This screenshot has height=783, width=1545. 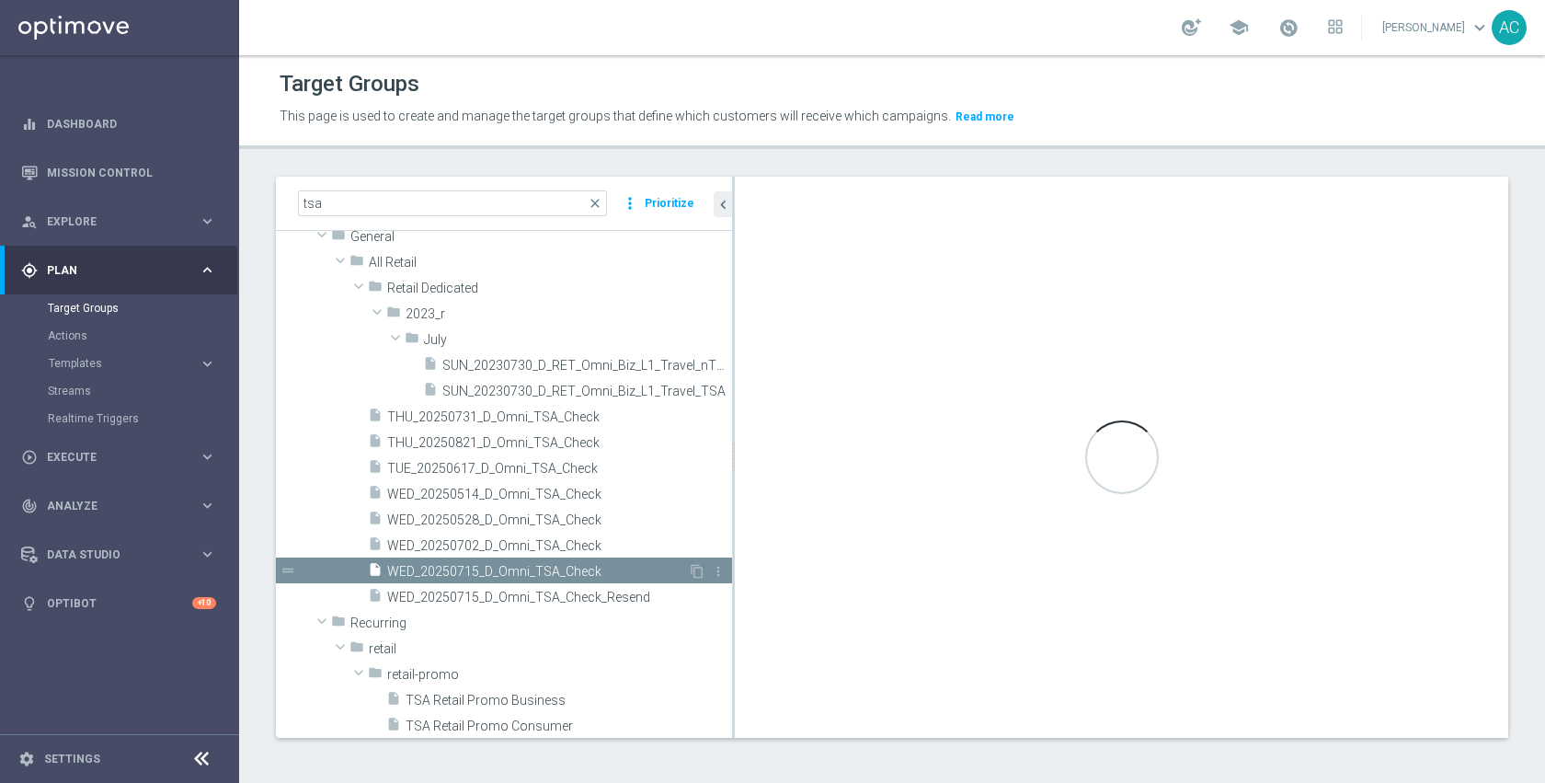 What do you see at coordinates (122, 270) in the screenshot?
I see `span: Plan` at bounding box center [122, 270].